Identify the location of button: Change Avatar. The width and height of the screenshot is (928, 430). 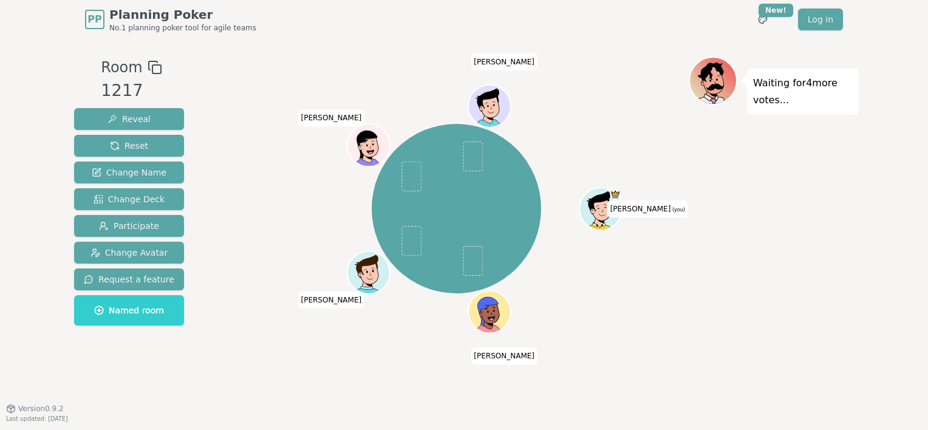
(129, 253).